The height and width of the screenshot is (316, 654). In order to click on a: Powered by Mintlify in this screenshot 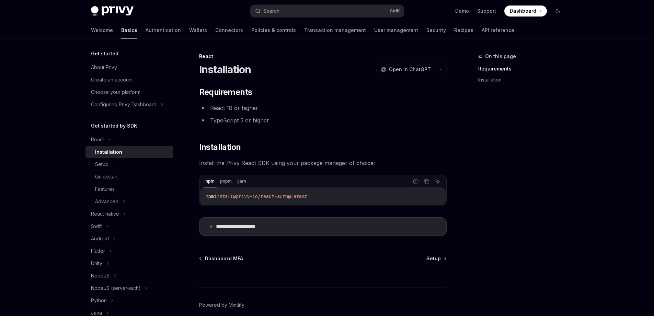, I will do `click(222, 305)`.